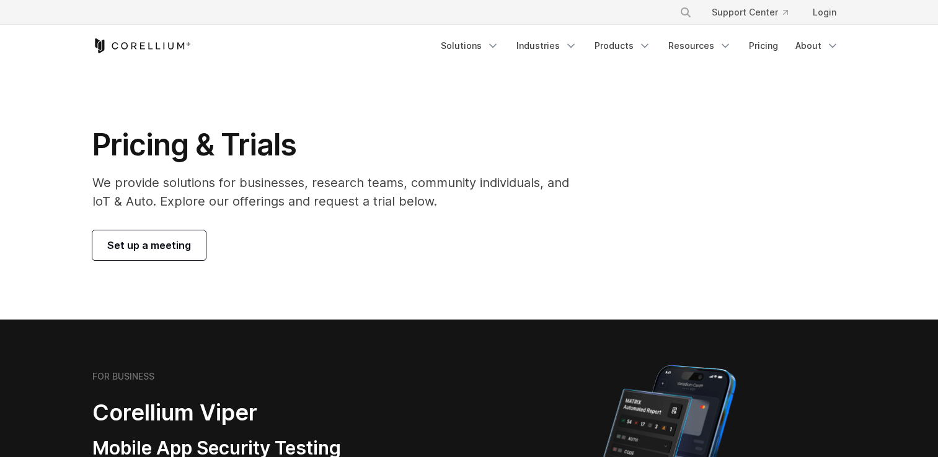 The height and width of the screenshot is (457, 938). Describe the element at coordinates (686, 12) in the screenshot. I see `button: Search` at that location.